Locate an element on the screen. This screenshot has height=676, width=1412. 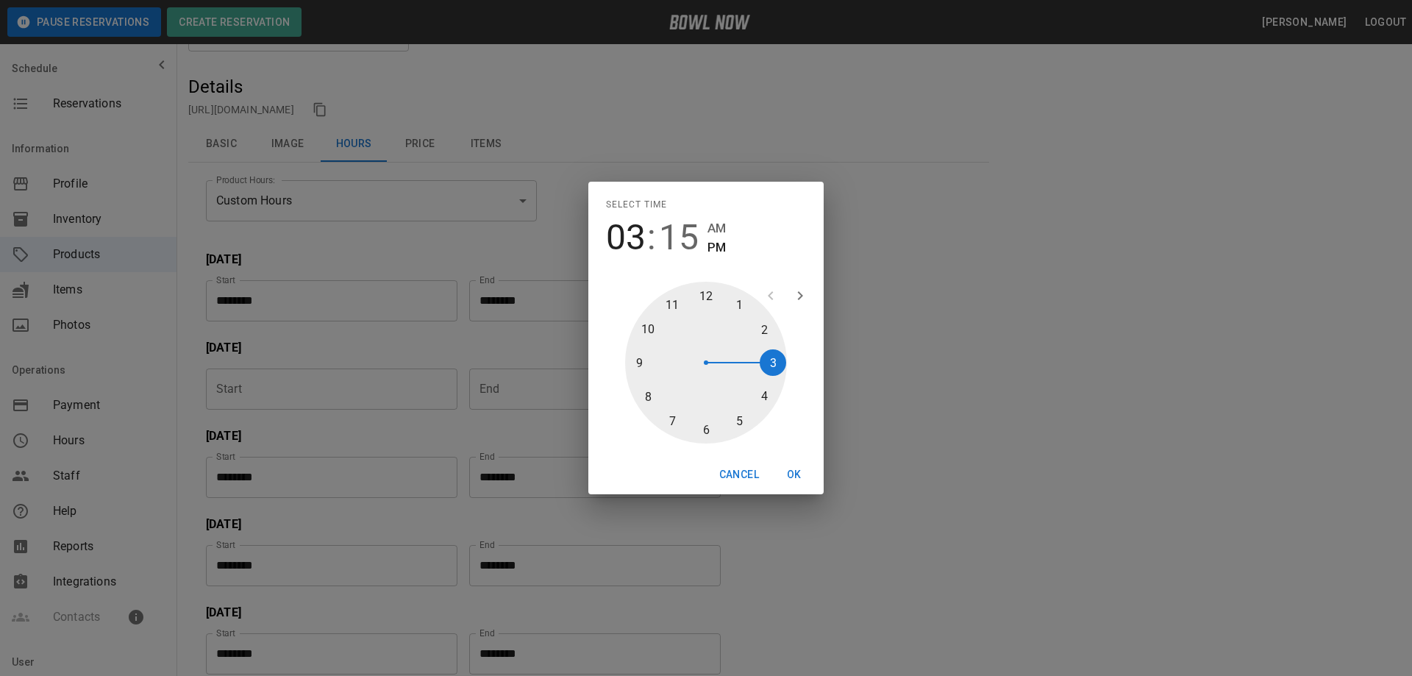
span: Select time is located at coordinates (636, 205).